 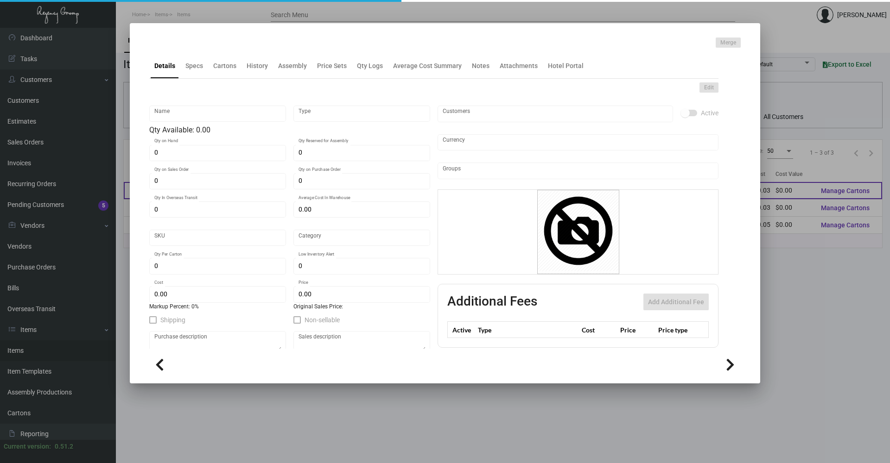 What do you see at coordinates (292, 66) in the screenshot?
I see `div: Assembly` at bounding box center [292, 66].